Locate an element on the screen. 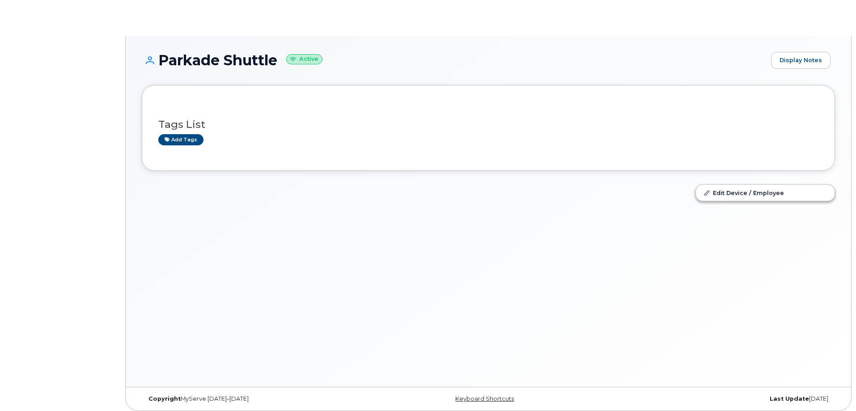  h3: Tags List is located at coordinates (488, 124).